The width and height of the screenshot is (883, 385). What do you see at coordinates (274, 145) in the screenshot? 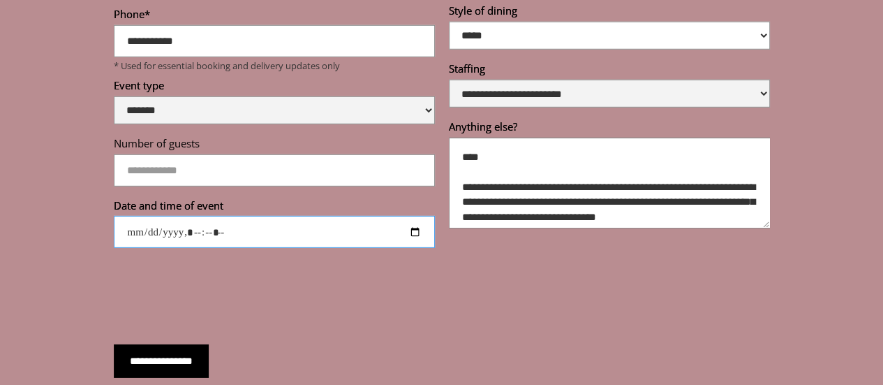
I see `label: Number of guests` at bounding box center [274, 145].